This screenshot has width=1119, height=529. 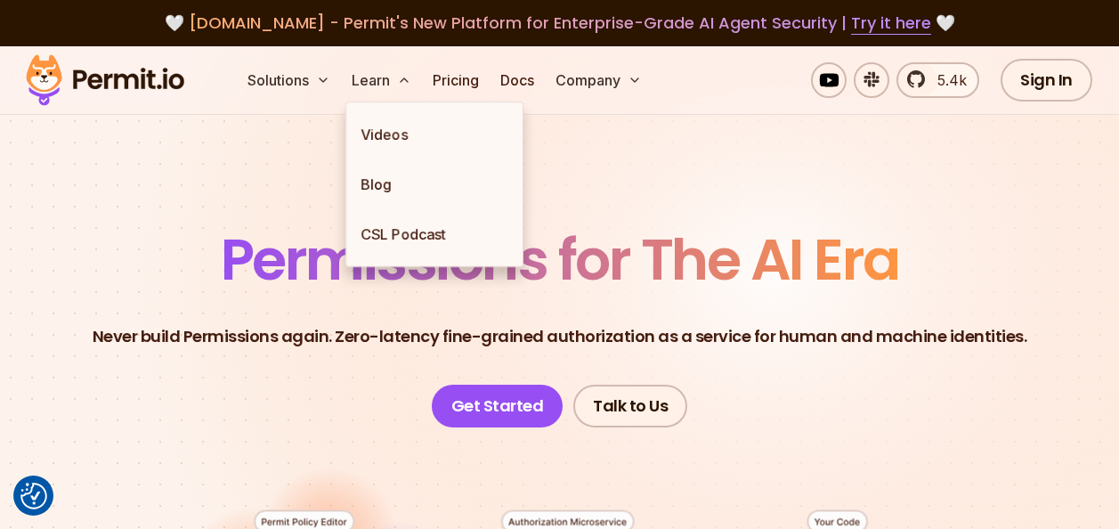 I want to click on button: Learn, so click(x=381, y=80).